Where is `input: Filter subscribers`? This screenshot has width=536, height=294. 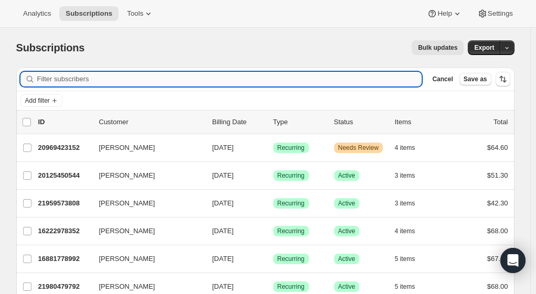
input: Filter subscribers is located at coordinates (230, 79).